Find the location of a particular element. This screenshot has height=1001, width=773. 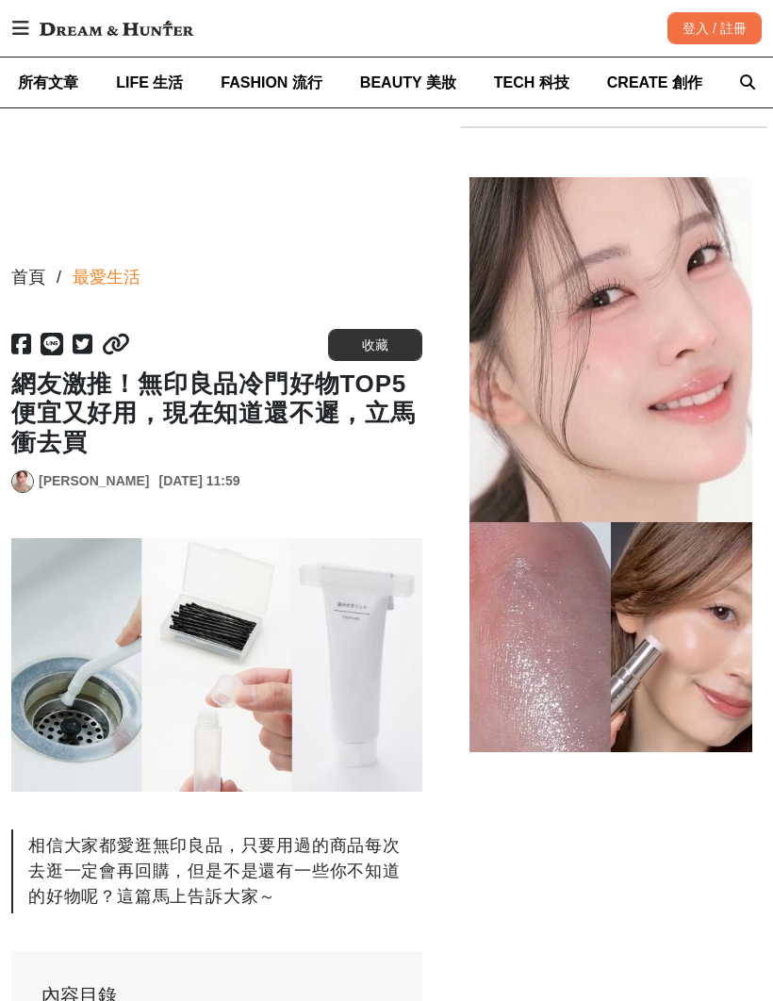

a: LIFE 生活 is located at coordinates (149, 82).